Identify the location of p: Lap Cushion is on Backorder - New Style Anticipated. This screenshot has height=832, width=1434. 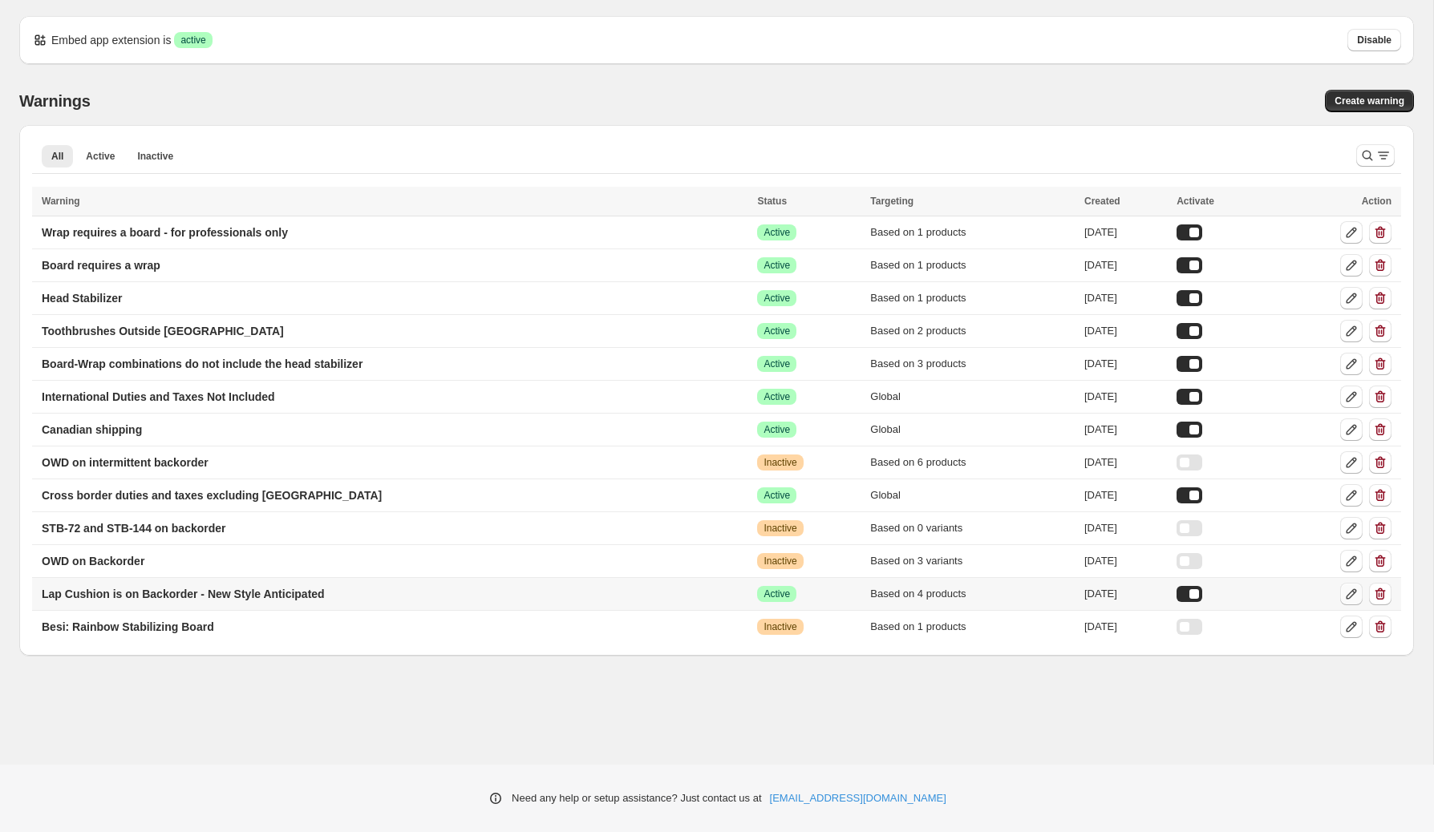
(183, 594).